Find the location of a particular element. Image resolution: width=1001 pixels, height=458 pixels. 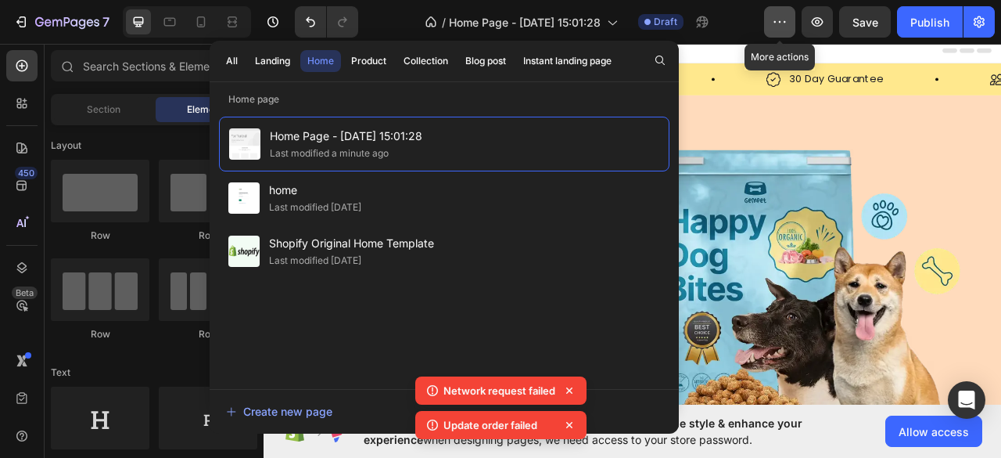

button: 7 is located at coordinates (61, 22).